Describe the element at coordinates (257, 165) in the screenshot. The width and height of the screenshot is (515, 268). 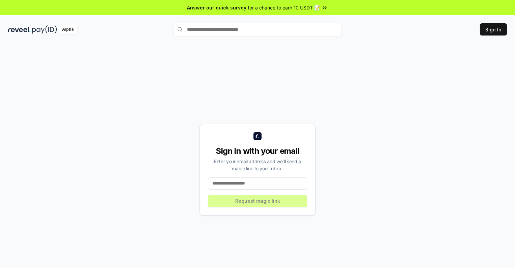
I see `div: Enter your email address and we’ll send a magic link to your inbox.` at that location.